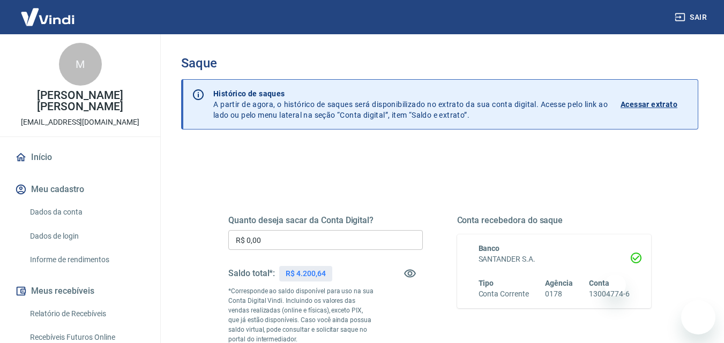 This screenshot has height=343, width=724. What do you see at coordinates (559, 294) in the screenshot?
I see `h6: 0178` at bounding box center [559, 294].